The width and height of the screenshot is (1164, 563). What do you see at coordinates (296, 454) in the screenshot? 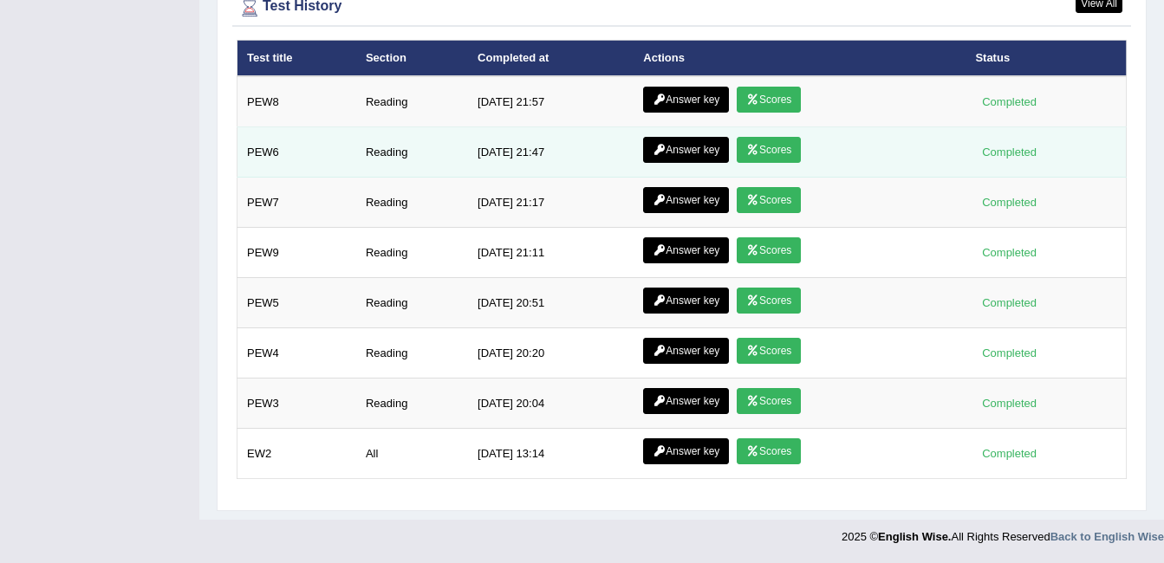
I see `td: EW2` at bounding box center [296, 454].